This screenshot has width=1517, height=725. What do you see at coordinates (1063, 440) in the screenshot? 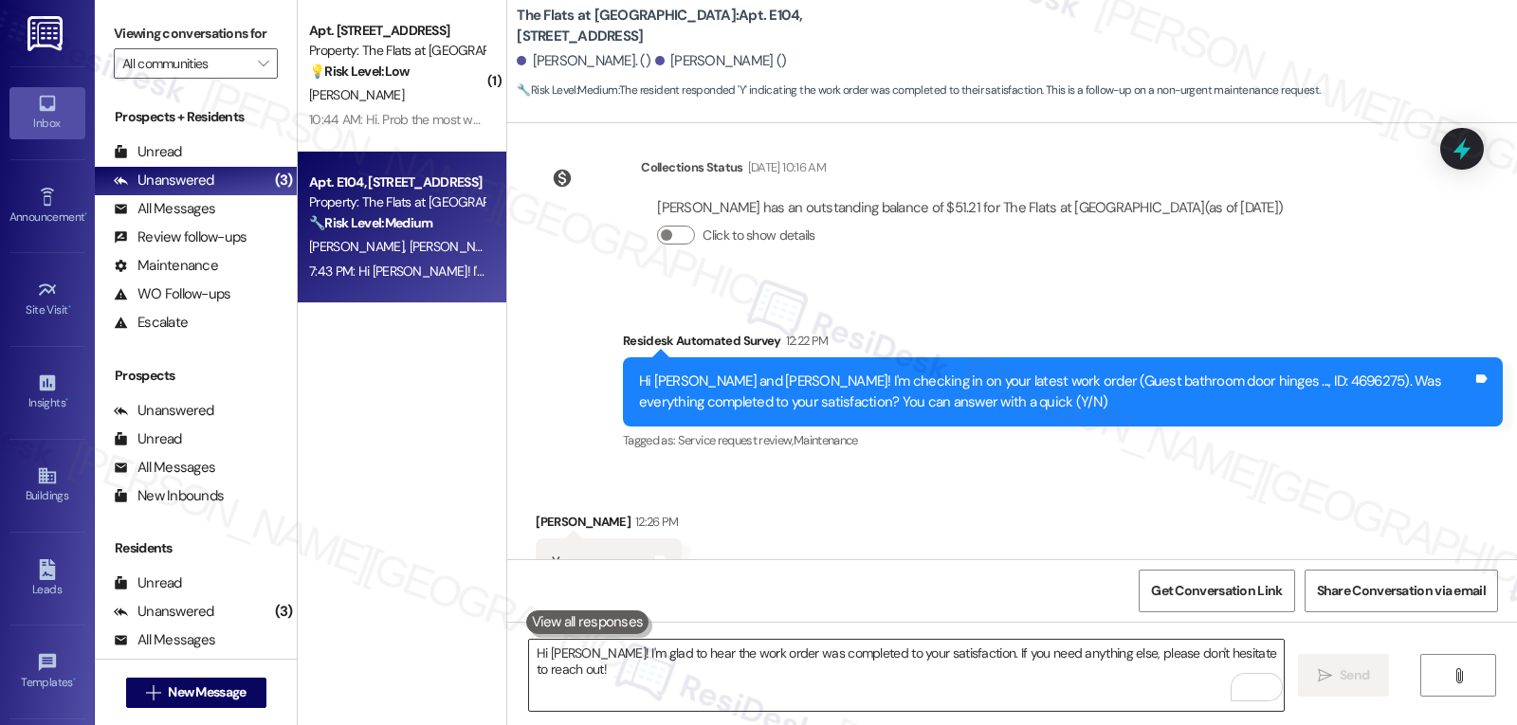
I see `div: Tagged as:` at bounding box center [1063, 440].